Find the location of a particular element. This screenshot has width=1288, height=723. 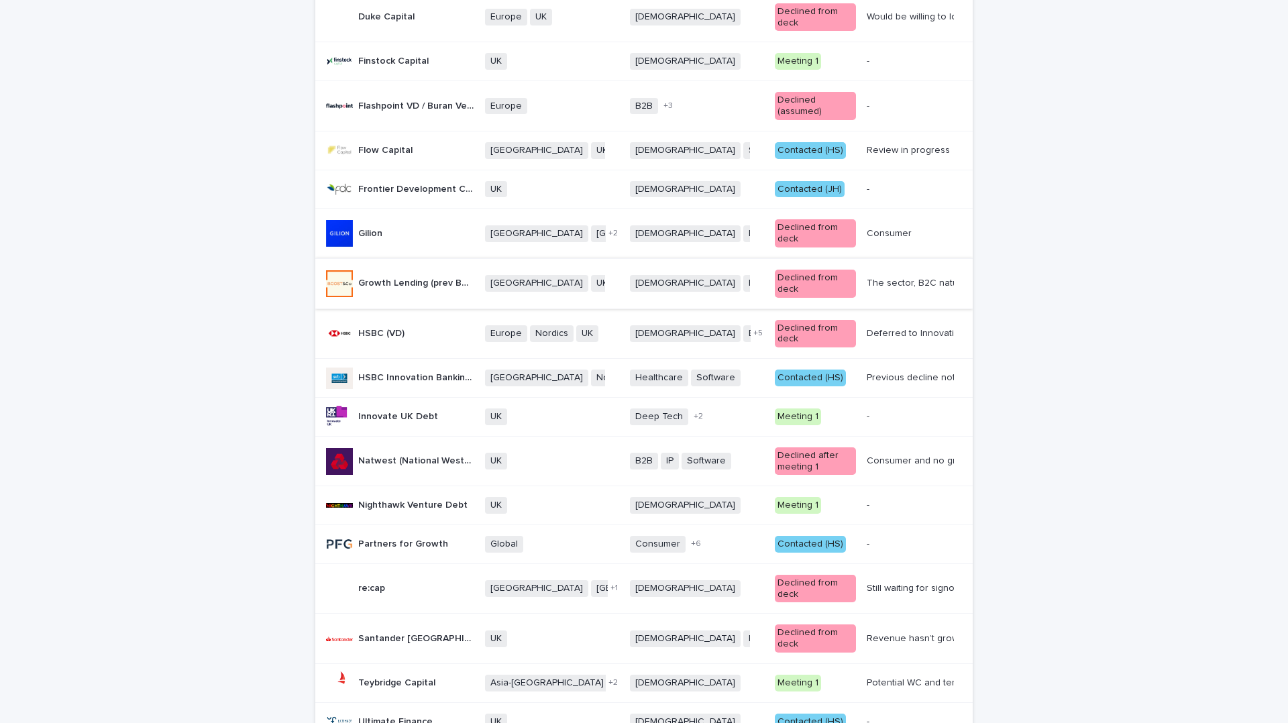

p: Flow Capital is located at coordinates (386, 149).